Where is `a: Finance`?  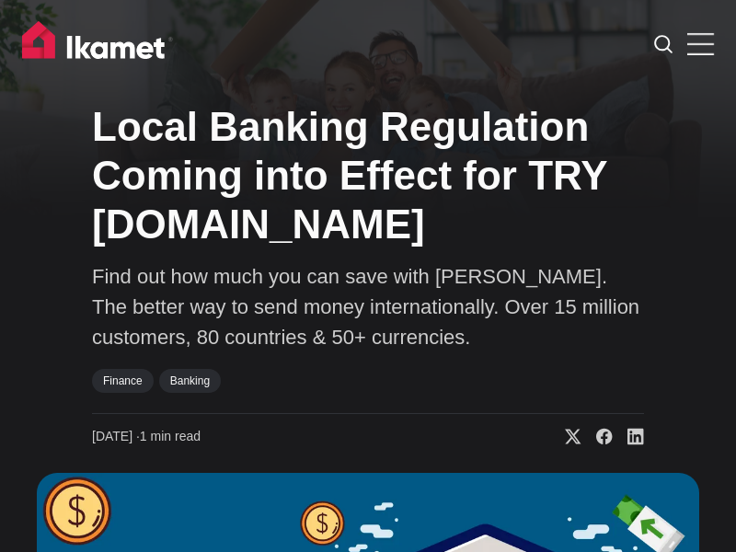
a: Finance is located at coordinates (122, 381).